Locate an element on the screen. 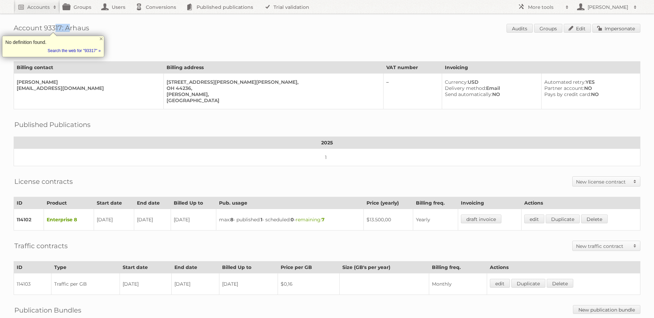 The width and height of the screenshot is (654, 318). span: Delivery method: is located at coordinates (465, 88).